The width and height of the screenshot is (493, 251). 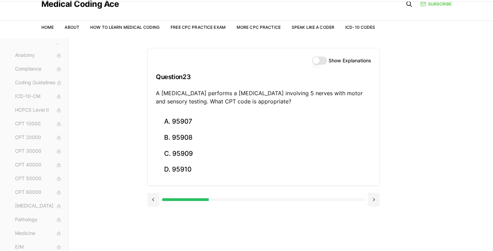 What do you see at coordinates (264, 137) in the screenshot?
I see `button: B. 95908` at bounding box center [264, 137].